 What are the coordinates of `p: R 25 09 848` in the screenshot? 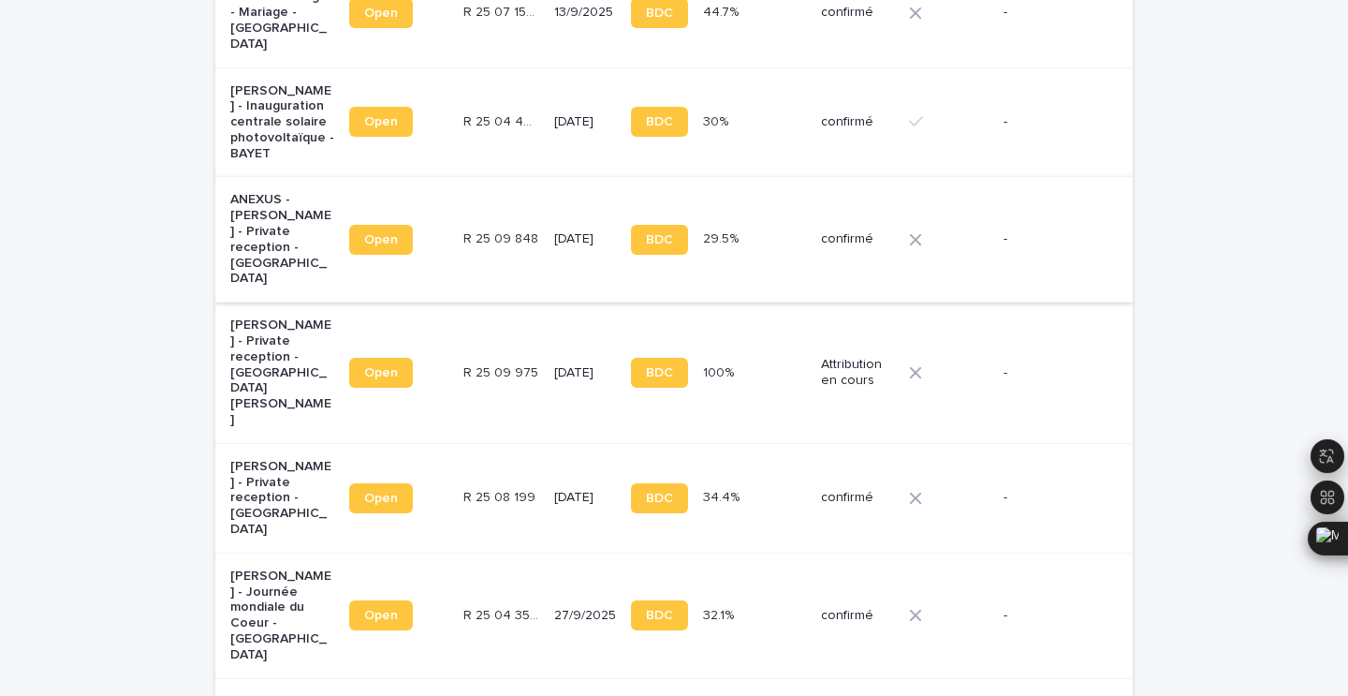 It's located at (503, 237).